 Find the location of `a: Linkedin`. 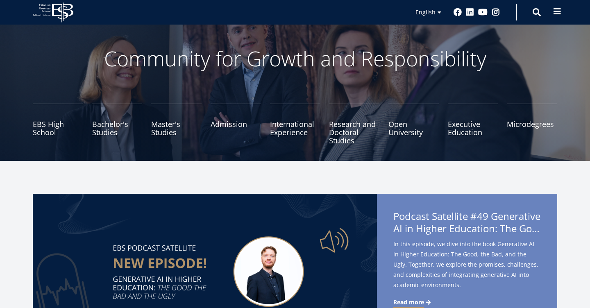

a: Linkedin is located at coordinates (470, 12).